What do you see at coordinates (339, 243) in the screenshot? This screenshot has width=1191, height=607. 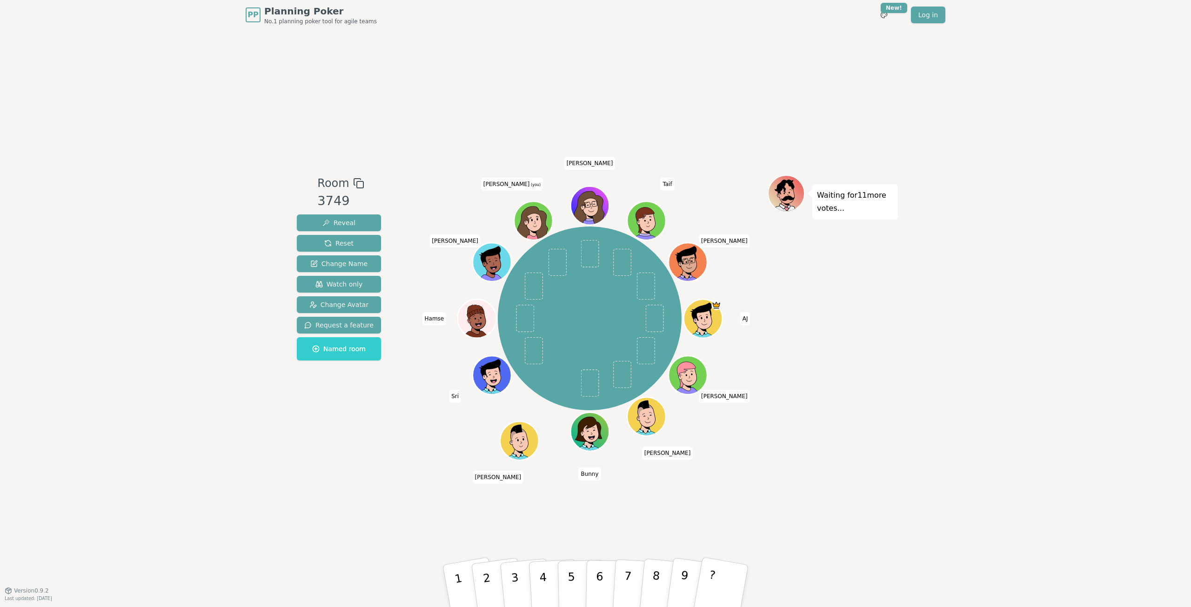 I see `span: Reset` at bounding box center [339, 243].